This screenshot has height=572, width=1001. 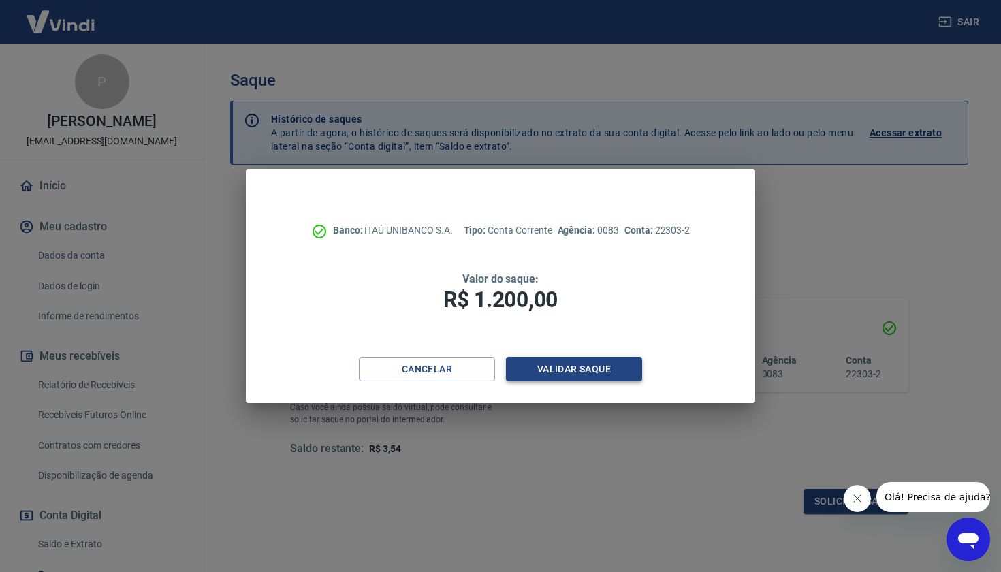 What do you see at coordinates (500, 299) in the screenshot?
I see `span: R$ 1.200,00` at bounding box center [500, 299].